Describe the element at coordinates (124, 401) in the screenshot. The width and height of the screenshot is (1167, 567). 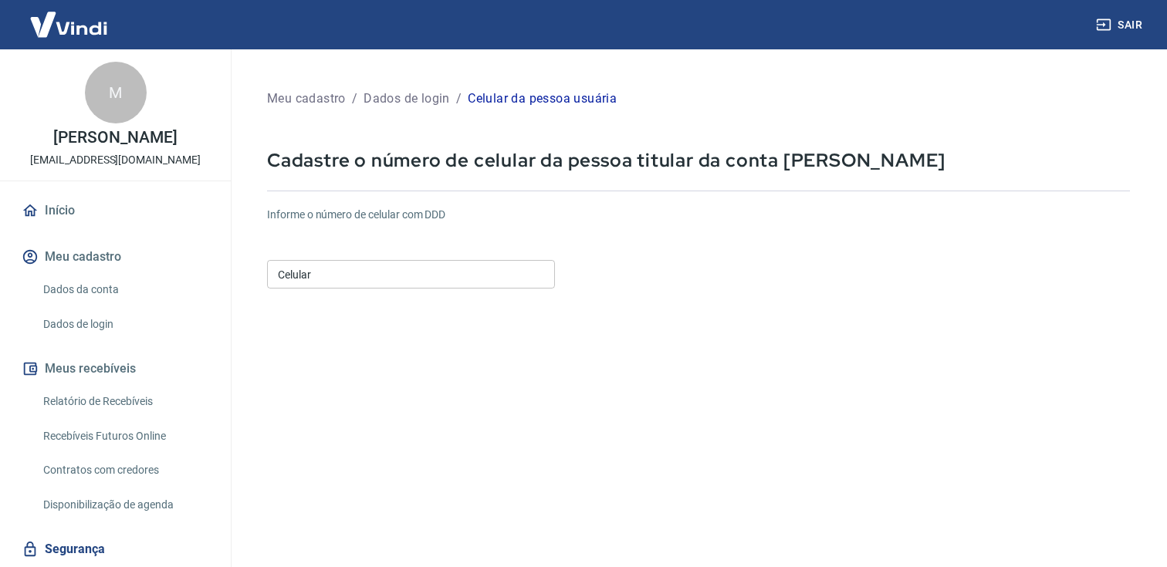
I see `a: Relatório de Recebíveis` at that location.